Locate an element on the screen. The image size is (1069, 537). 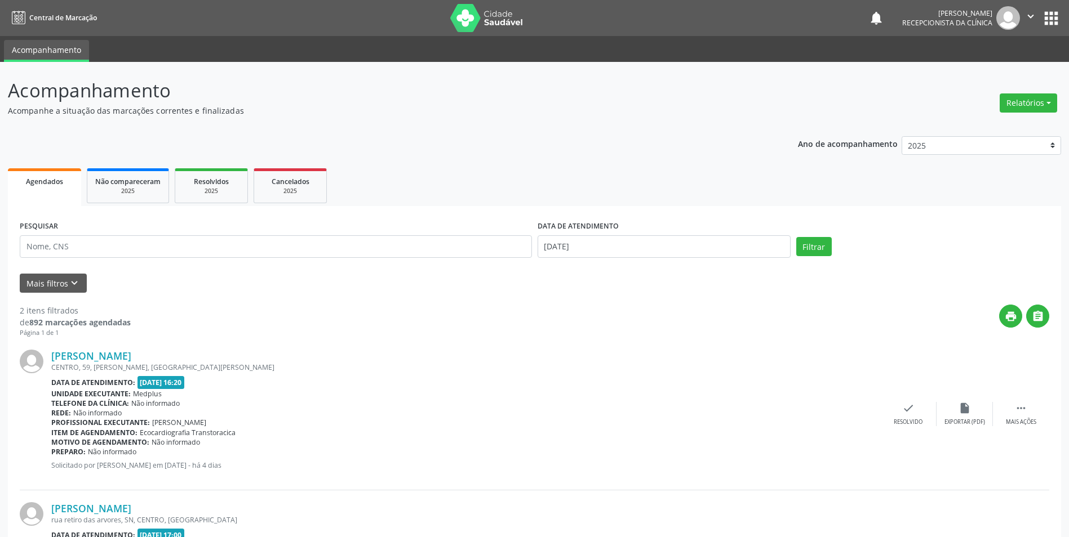
p: Acompanhamento is located at coordinates (376, 91).